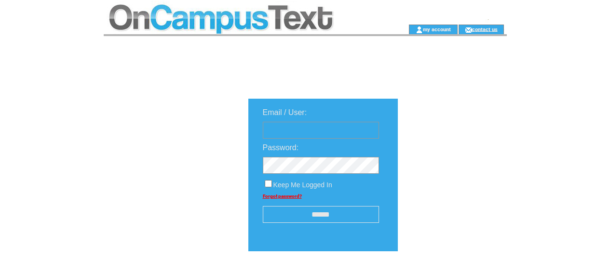 This screenshot has height=258, width=610. What do you see at coordinates (419, 30) in the screenshot?
I see `img: account_icon.gif` at bounding box center [419, 30].